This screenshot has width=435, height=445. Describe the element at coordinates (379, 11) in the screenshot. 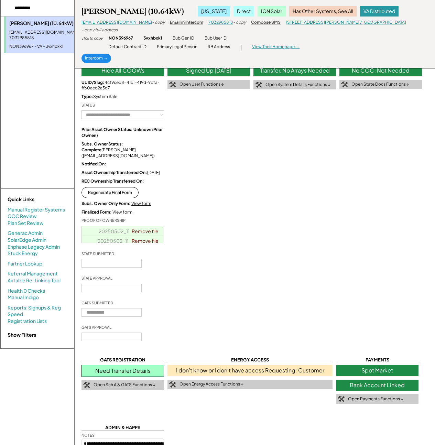

I see `div: VA Distributed` at that location.